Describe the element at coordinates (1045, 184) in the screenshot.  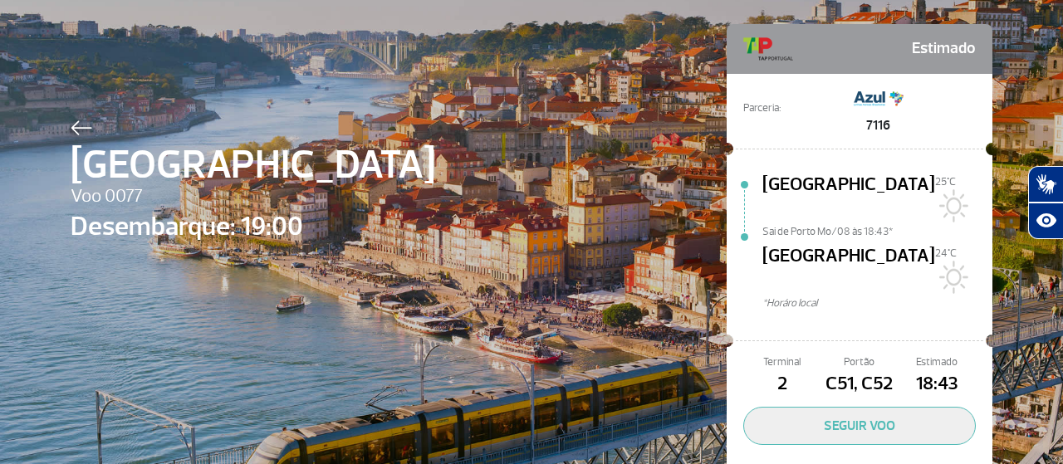
I see `button: Abrir tradutor de língua de sinais.` at that location.